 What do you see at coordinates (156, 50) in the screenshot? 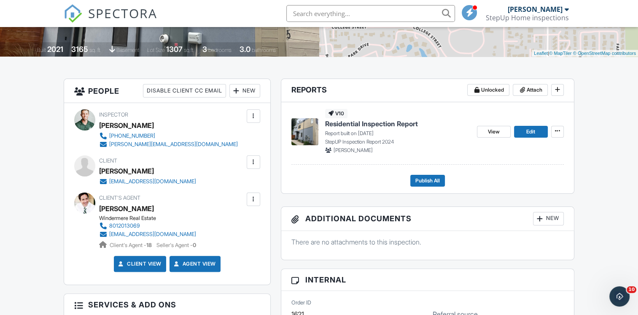
I see `span: Lot Size` at bounding box center [156, 50].